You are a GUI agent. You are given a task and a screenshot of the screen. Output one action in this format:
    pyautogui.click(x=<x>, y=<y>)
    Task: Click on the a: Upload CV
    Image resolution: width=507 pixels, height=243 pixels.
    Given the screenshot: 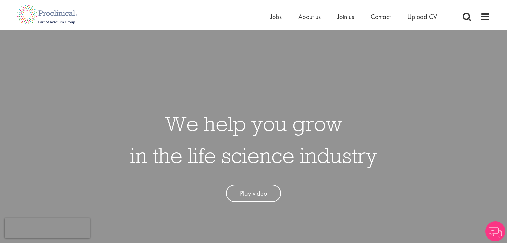 What is the action you would take?
    pyautogui.click(x=422, y=17)
    